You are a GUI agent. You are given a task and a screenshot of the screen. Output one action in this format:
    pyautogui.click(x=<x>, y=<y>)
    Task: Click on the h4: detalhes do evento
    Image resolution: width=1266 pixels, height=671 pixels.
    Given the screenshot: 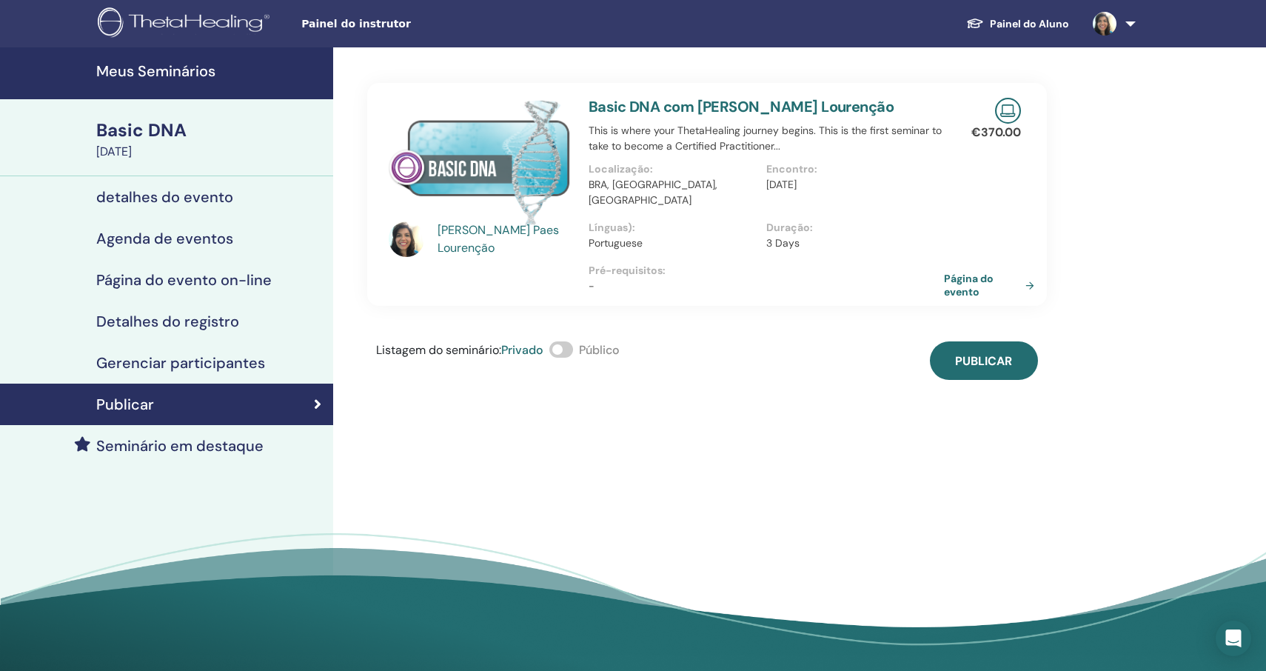 What is the action you would take?
    pyautogui.click(x=164, y=197)
    